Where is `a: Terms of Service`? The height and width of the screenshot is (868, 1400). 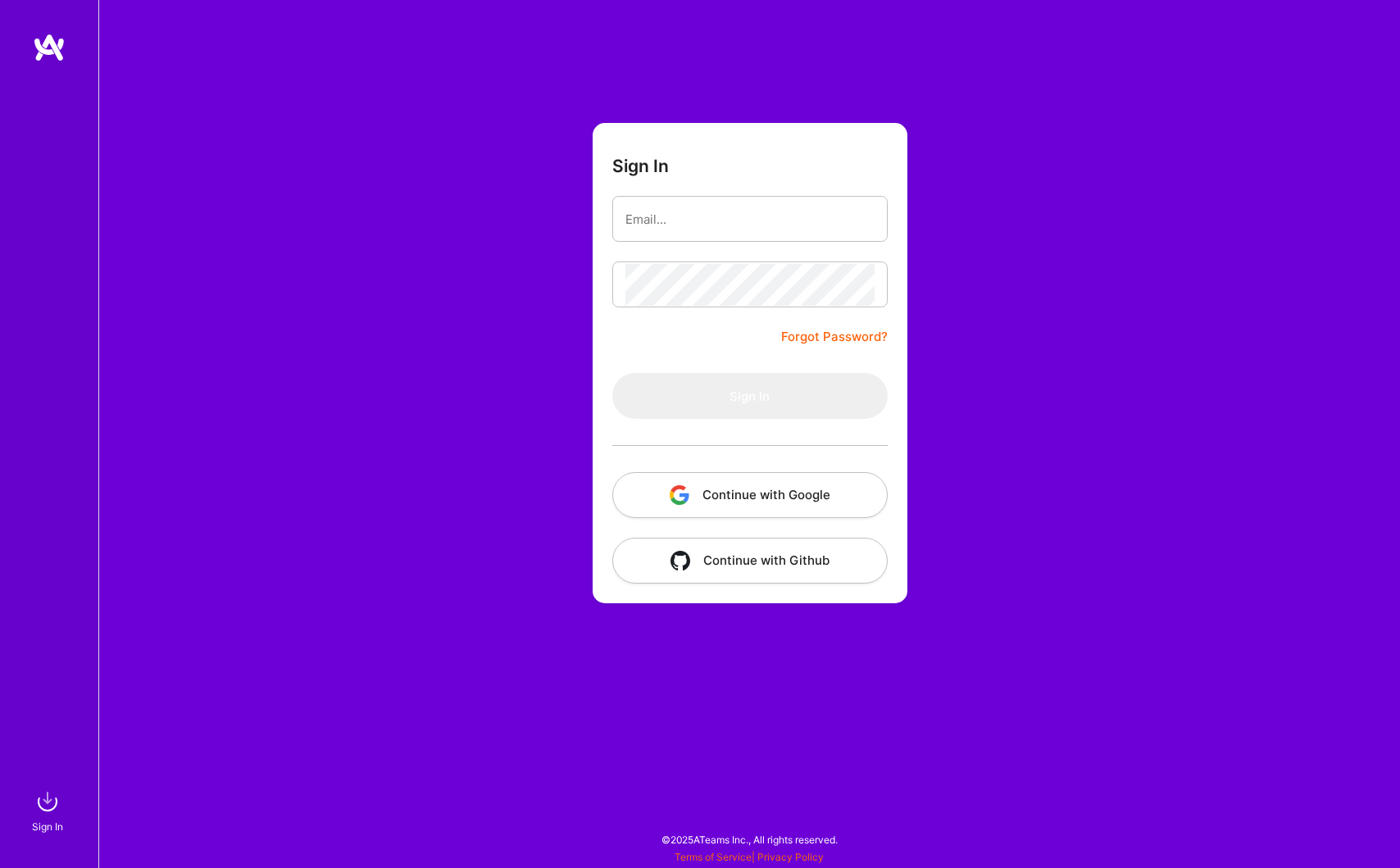
a: Terms of Service is located at coordinates (713, 857).